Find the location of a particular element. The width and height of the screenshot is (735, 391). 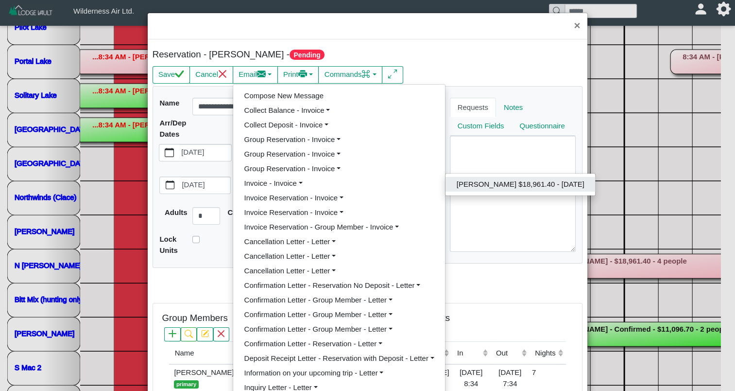

b: Arr/Dep Dates is located at coordinates (172, 128).